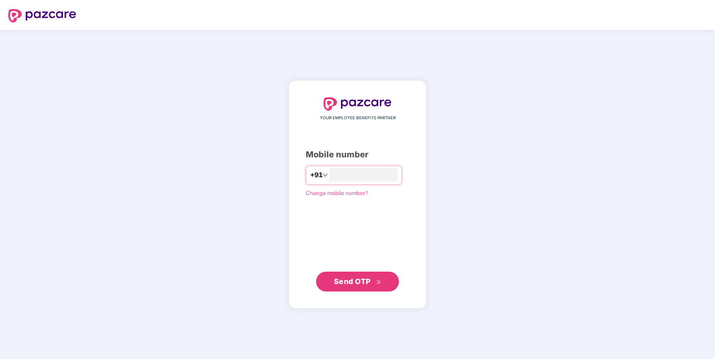 The height and width of the screenshot is (359, 715). What do you see at coordinates (325, 175) in the screenshot?
I see `span: down` at bounding box center [325, 175].